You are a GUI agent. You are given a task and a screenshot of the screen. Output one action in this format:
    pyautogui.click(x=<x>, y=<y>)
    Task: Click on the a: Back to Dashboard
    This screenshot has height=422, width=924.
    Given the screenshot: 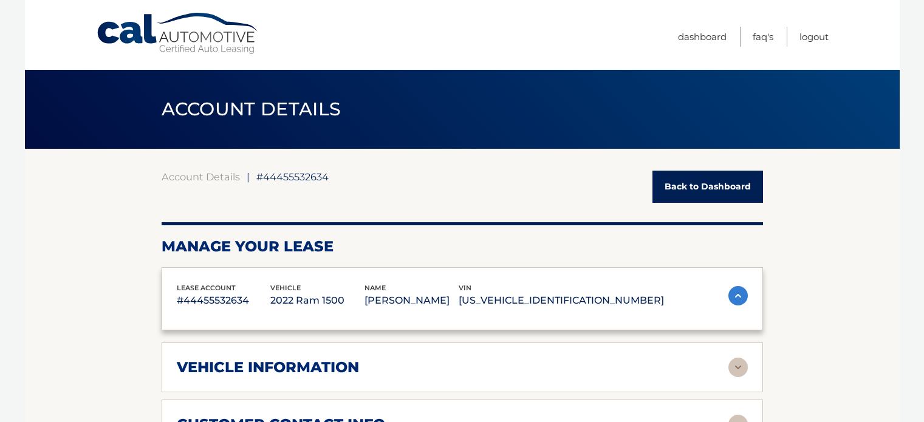 What is the action you would take?
    pyautogui.click(x=708, y=186)
    